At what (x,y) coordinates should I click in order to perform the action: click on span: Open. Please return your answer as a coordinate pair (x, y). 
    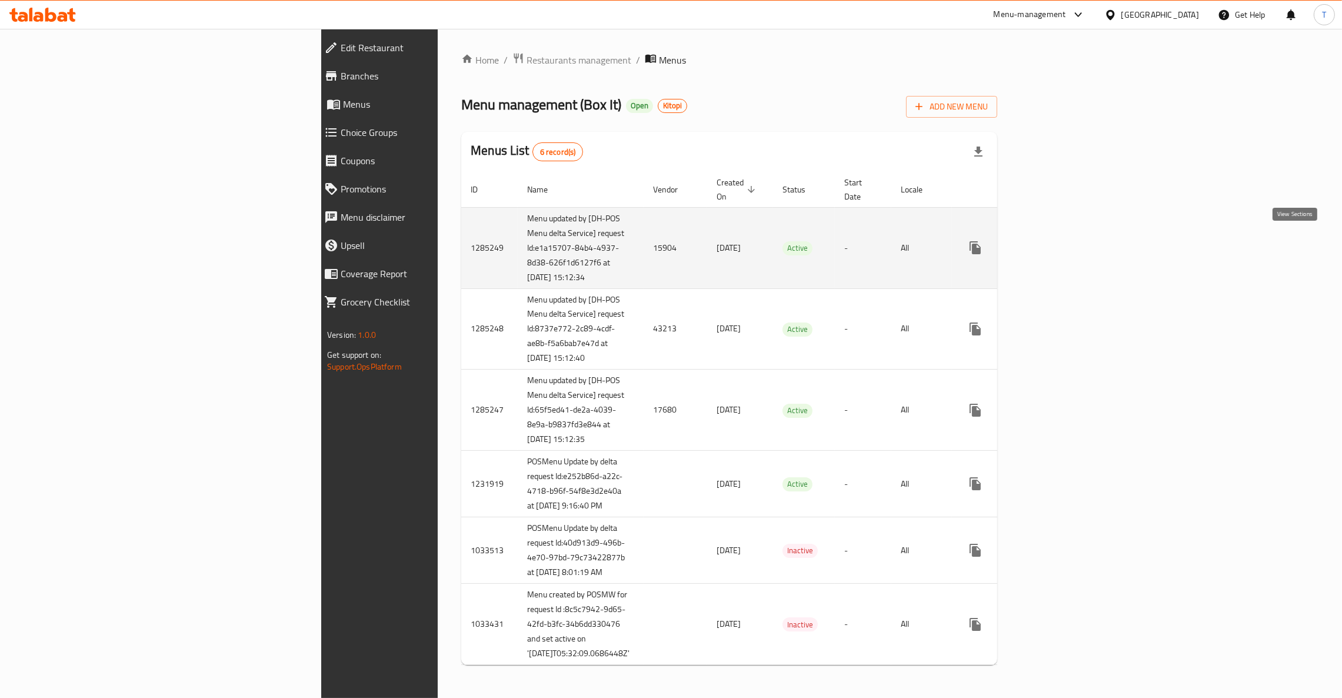
    Looking at the image, I should click on (640, 105).